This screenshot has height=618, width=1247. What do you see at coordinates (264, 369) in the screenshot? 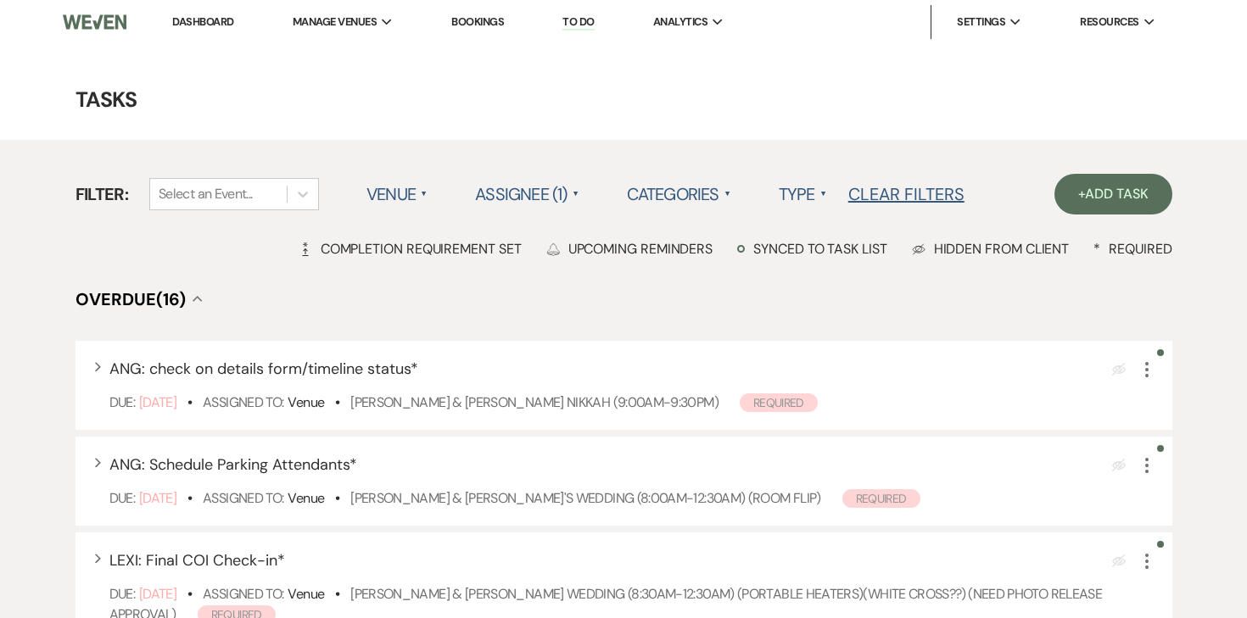
I see `span: ANG: check on details form/timeline status *` at bounding box center [264, 369].